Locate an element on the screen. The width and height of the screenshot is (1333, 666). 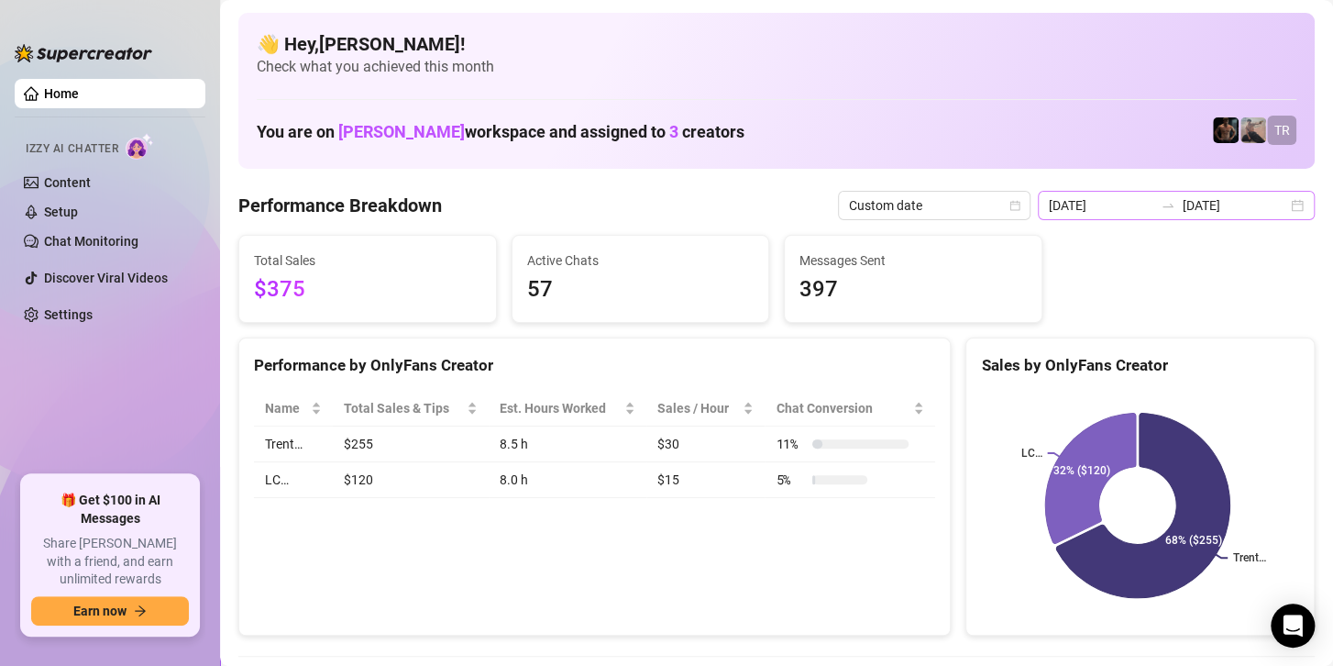
span: 11 % is located at coordinates (790, 444).